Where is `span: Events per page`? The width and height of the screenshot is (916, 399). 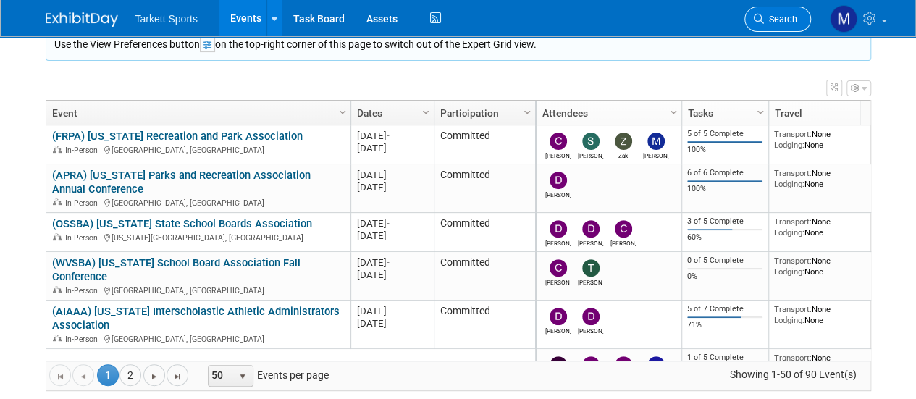 span: Events per page is located at coordinates (266, 375).